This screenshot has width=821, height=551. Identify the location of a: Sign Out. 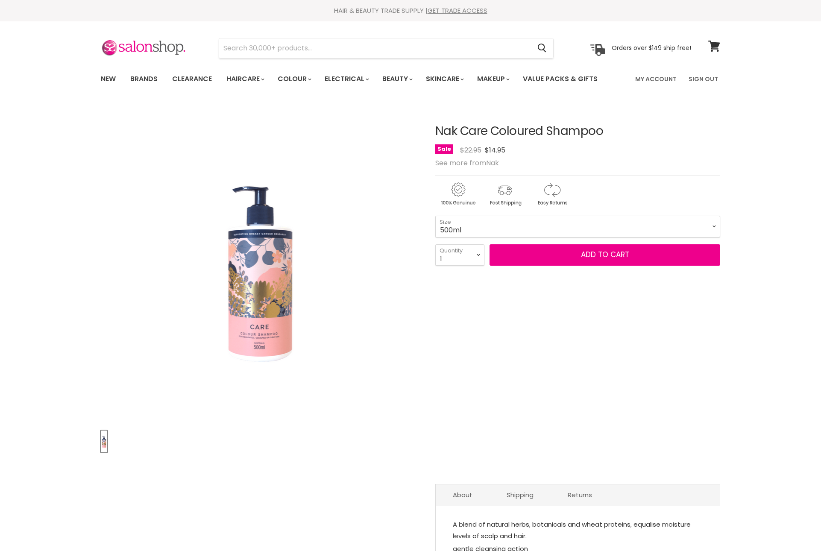
(703, 79).